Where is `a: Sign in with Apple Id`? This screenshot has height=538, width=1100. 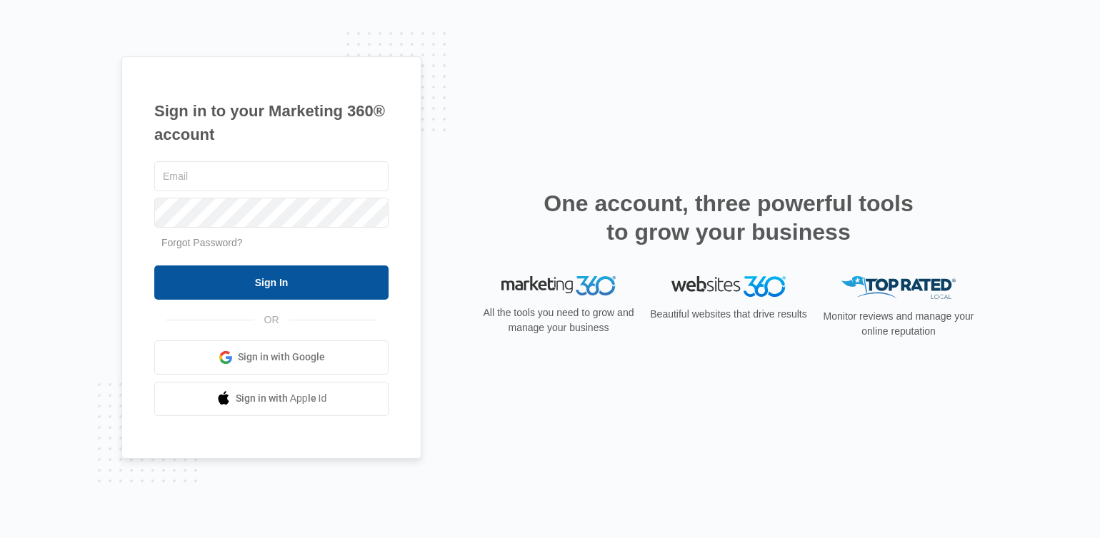 a: Sign in with Apple Id is located at coordinates (271, 399).